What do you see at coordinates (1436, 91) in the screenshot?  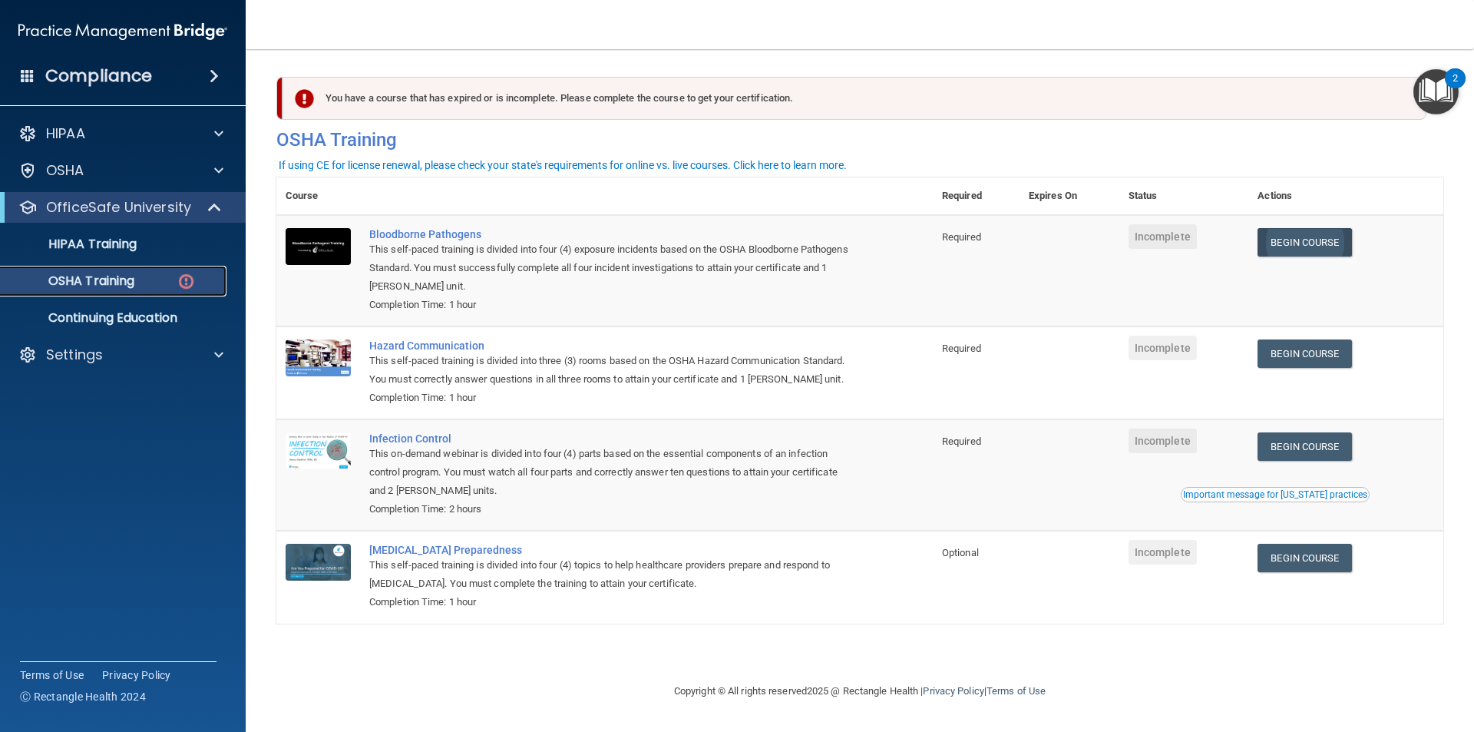 I see `button: Open Resource Center, 2 new notifications` at bounding box center [1436, 91].